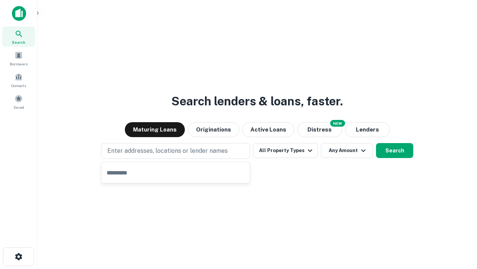  What do you see at coordinates (19, 37) in the screenshot?
I see `div: Search` at bounding box center [19, 37].